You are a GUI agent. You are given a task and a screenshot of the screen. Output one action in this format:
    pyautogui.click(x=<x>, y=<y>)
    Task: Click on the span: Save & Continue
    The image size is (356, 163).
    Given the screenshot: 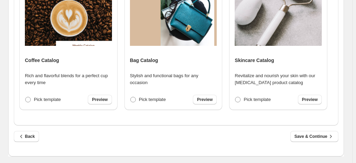 What is the action you would take?
    pyautogui.click(x=314, y=137)
    